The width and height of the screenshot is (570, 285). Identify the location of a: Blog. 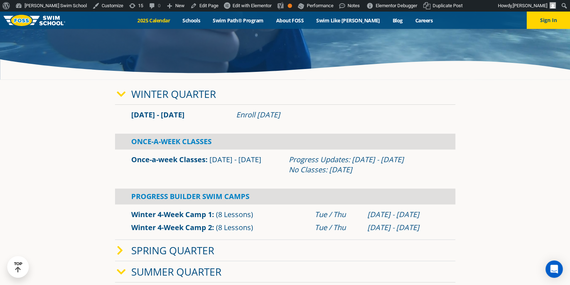
(398, 20).